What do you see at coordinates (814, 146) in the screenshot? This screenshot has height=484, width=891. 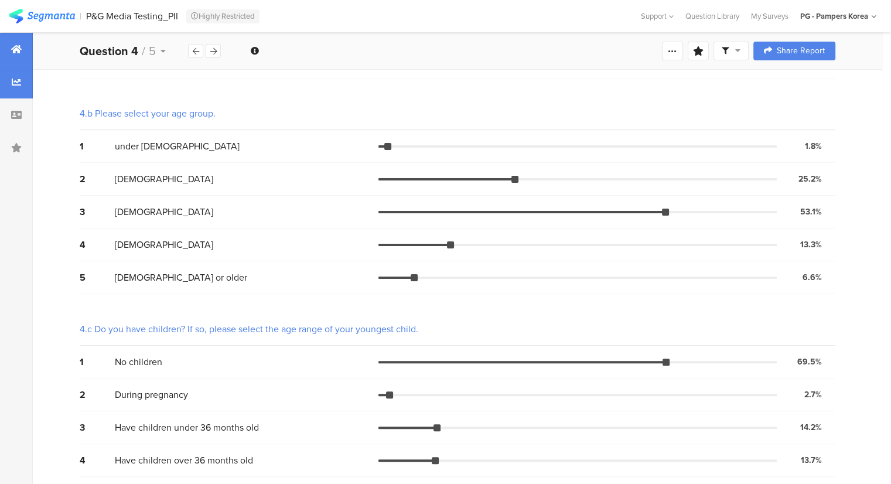 I see `div: 1.8%` at bounding box center [814, 146].